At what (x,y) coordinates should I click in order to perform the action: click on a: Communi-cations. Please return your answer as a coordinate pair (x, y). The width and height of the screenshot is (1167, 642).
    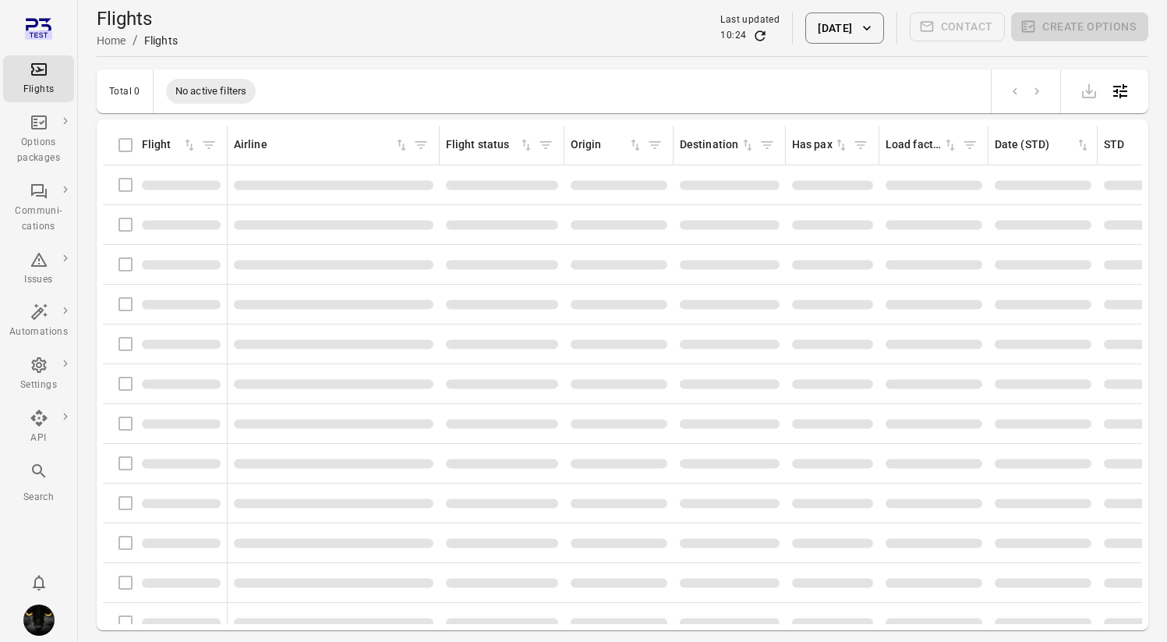
    Looking at the image, I should click on (38, 208).